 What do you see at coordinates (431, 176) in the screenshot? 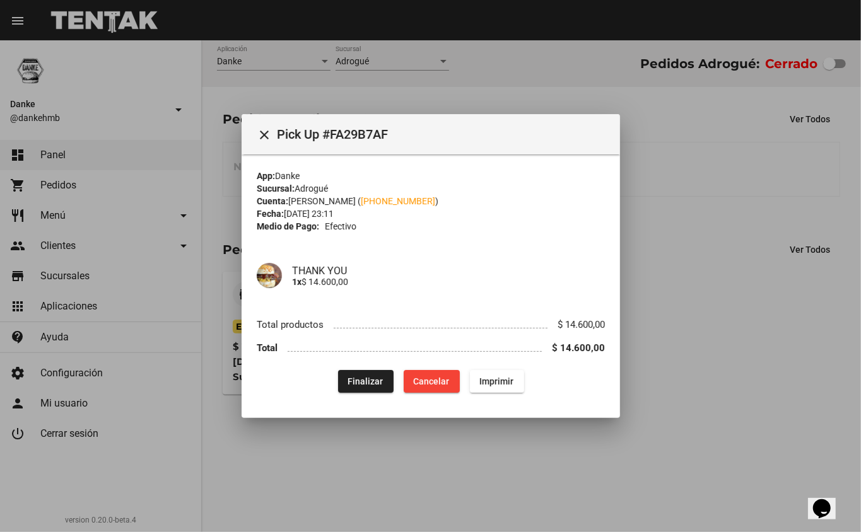
I see `div: Danke` at bounding box center [431, 176].